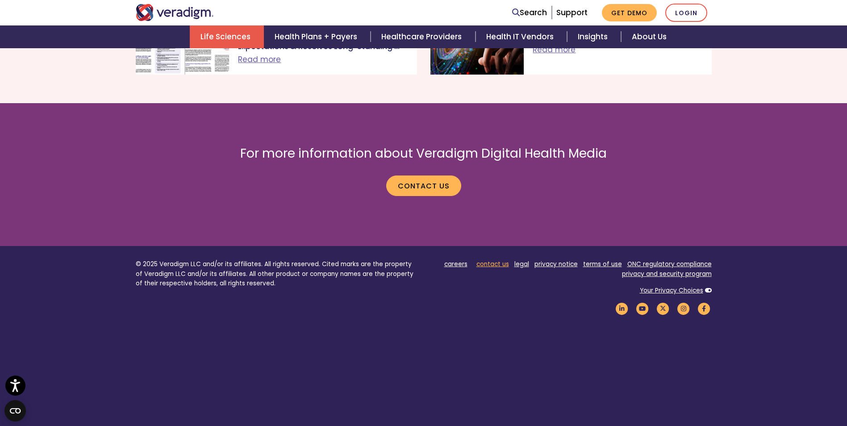 This screenshot has height=426, width=847. I want to click on a: Health IT Vendors, so click(521, 37).